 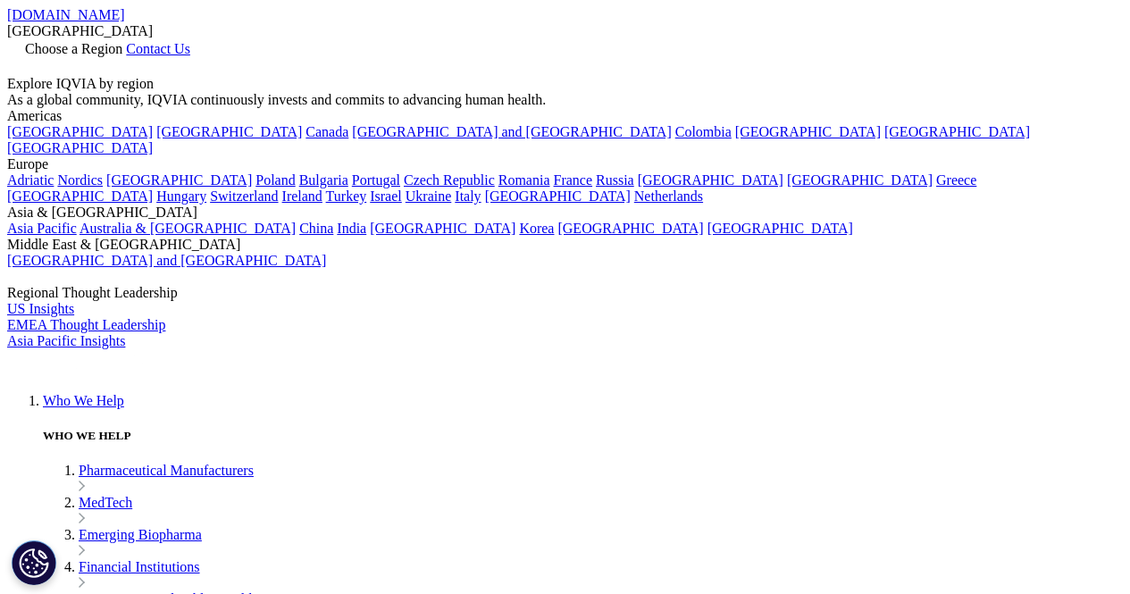 What do you see at coordinates (565, 84) in the screenshot?
I see `div: Explore IQVIA by region` at bounding box center [565, 84].